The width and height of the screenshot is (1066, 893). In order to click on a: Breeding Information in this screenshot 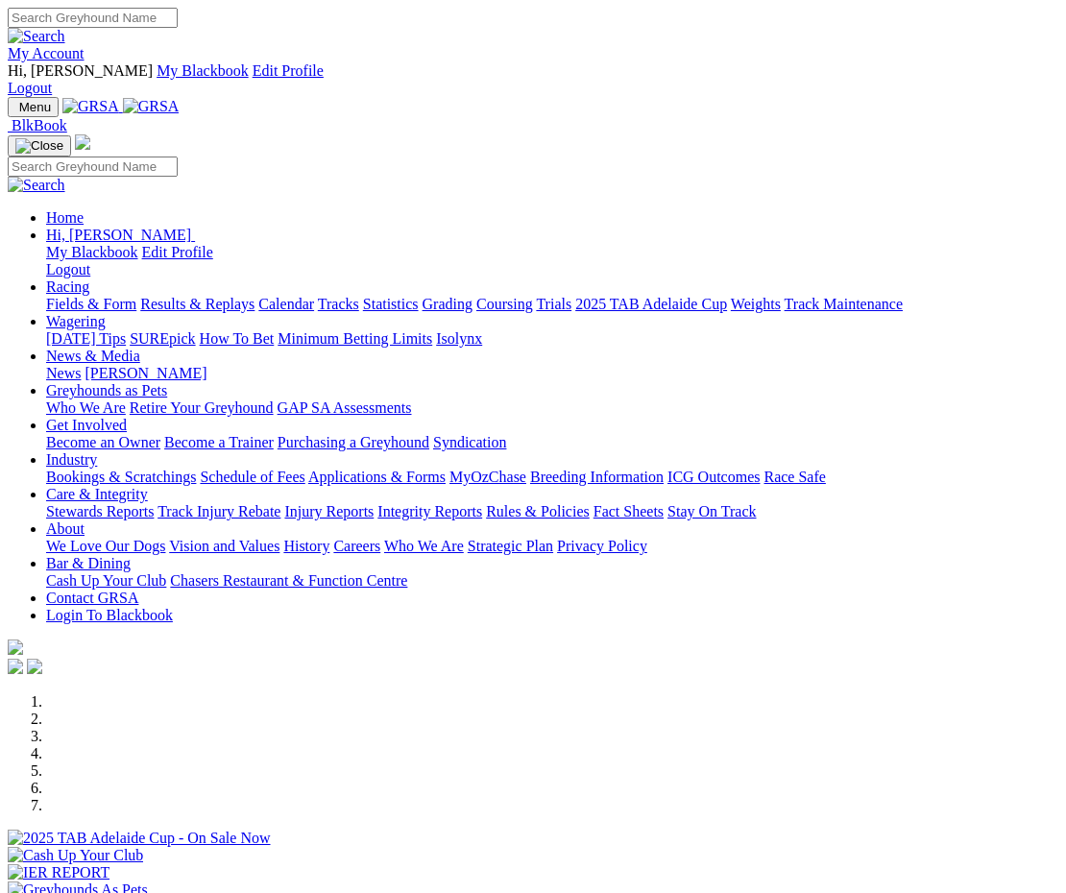, I will do `click(597, 476)`.